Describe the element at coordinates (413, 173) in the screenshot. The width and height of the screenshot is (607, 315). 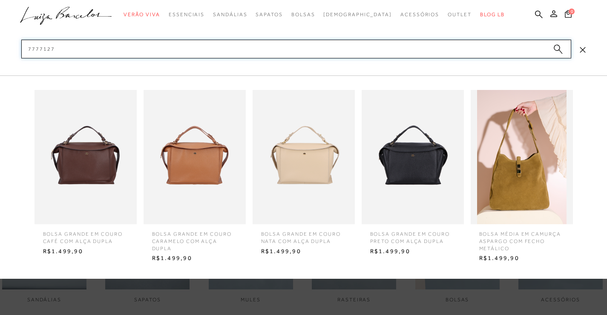
I see `a: BOLSA GRANDE EM COURO PRETO COM ALÇA DUPLA BOLSA GRANDE EM COURO PRETO COM ALÇA DUPLA R$1.499,90` at that location.